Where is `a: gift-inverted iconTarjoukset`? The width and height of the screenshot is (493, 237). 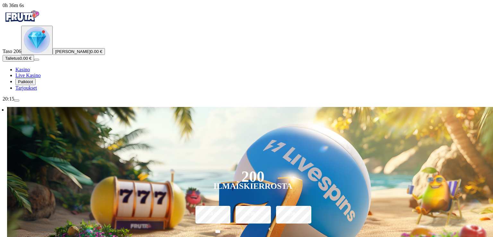
a: gift-inverted iconTarjoukset is located at coordinates (26, 88).